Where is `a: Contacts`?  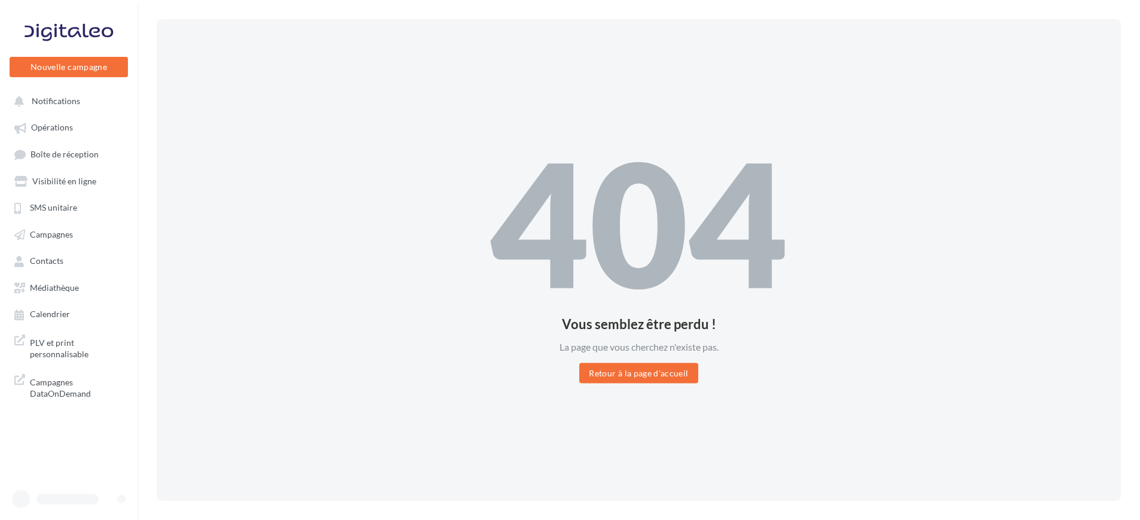 a: Contacts is located at coordinates (69, 260).